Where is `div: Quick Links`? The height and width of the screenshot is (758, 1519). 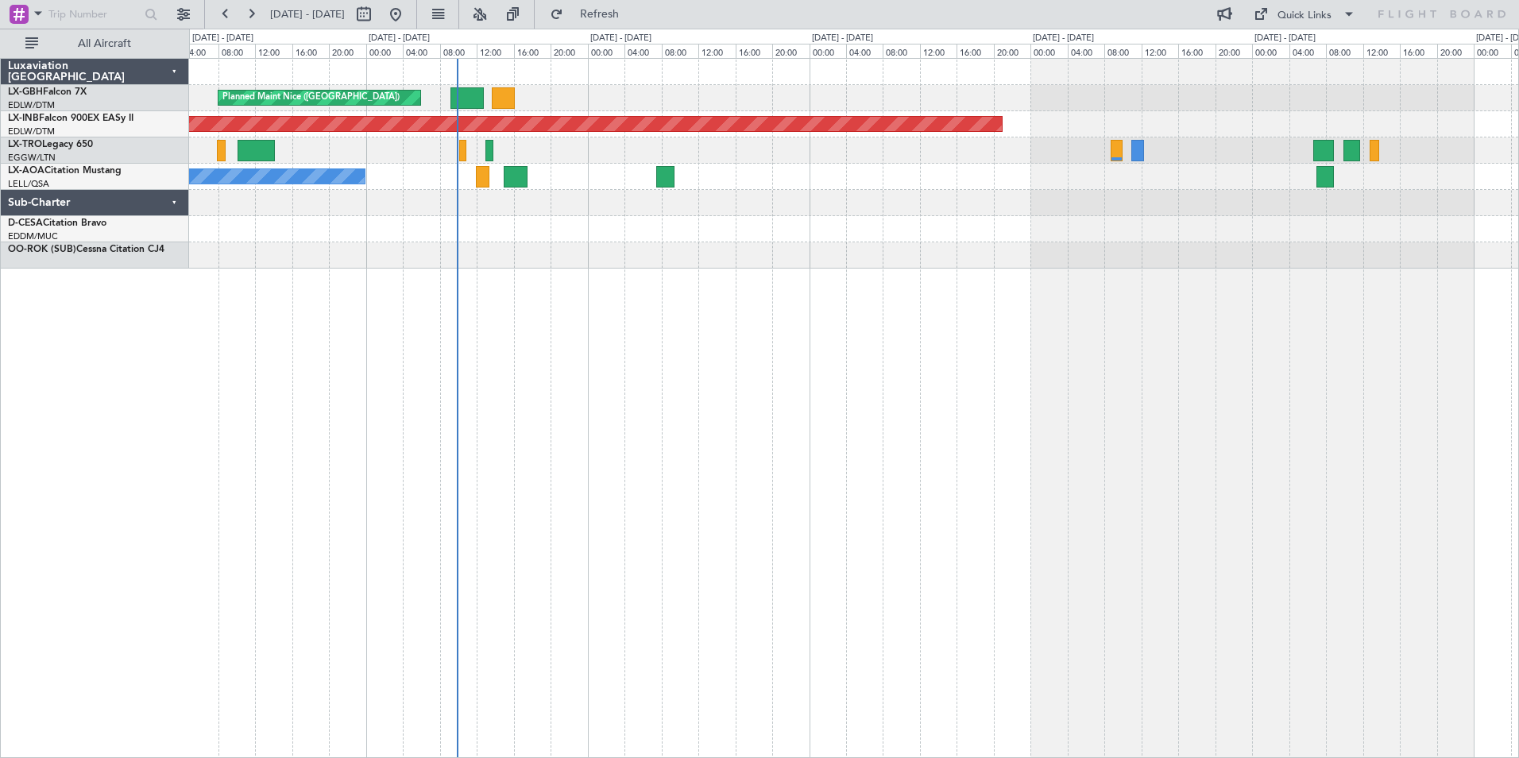
div: Quick Links is located at coordinates (1305, 16).